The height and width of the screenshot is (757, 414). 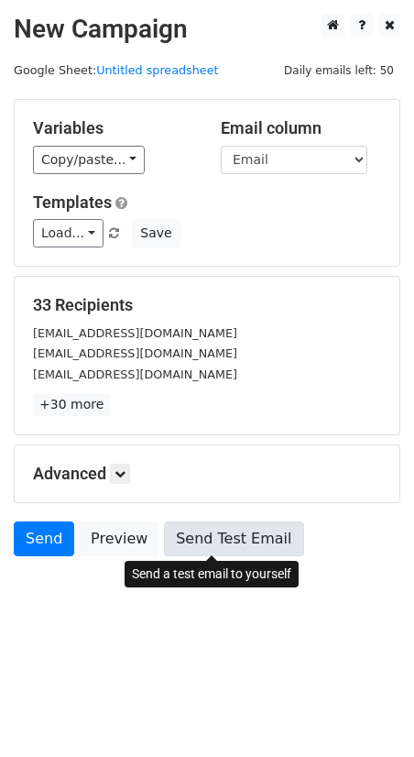 I want to click on h2: New Campaign, so click(x=207, y=29).